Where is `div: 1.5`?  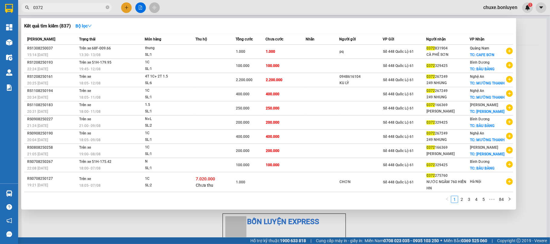
div: 1.5 is located at coordinates (168, 105).